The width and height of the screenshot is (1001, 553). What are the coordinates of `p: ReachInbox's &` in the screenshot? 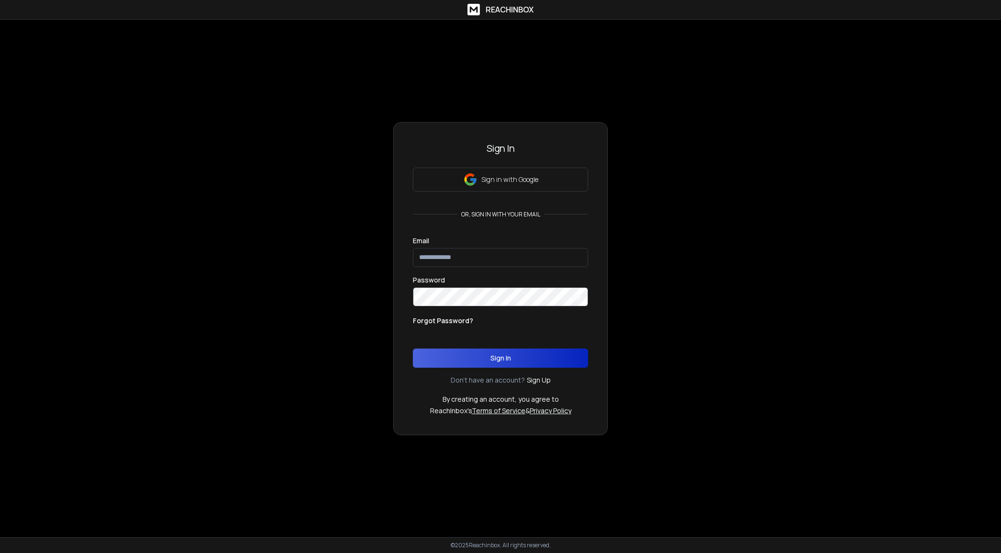 It's located at (500, 411).